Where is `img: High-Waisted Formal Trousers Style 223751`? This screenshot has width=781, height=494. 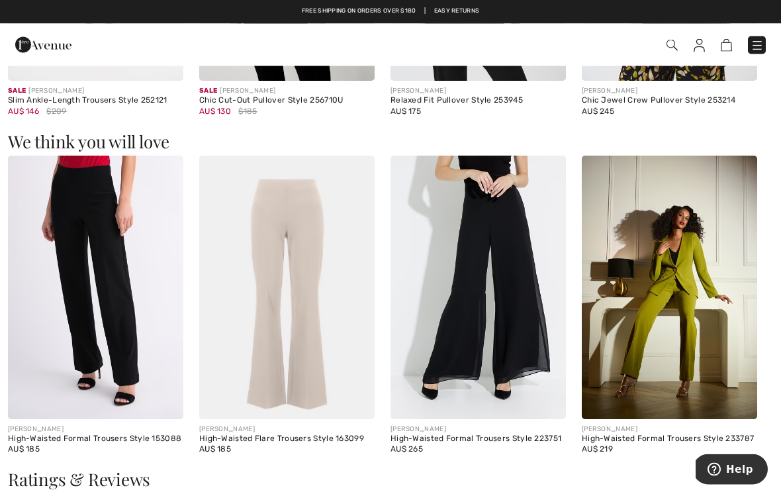 img: High-Waisted Formal Trousers Style 223751 is located at coordinates (478, 288).